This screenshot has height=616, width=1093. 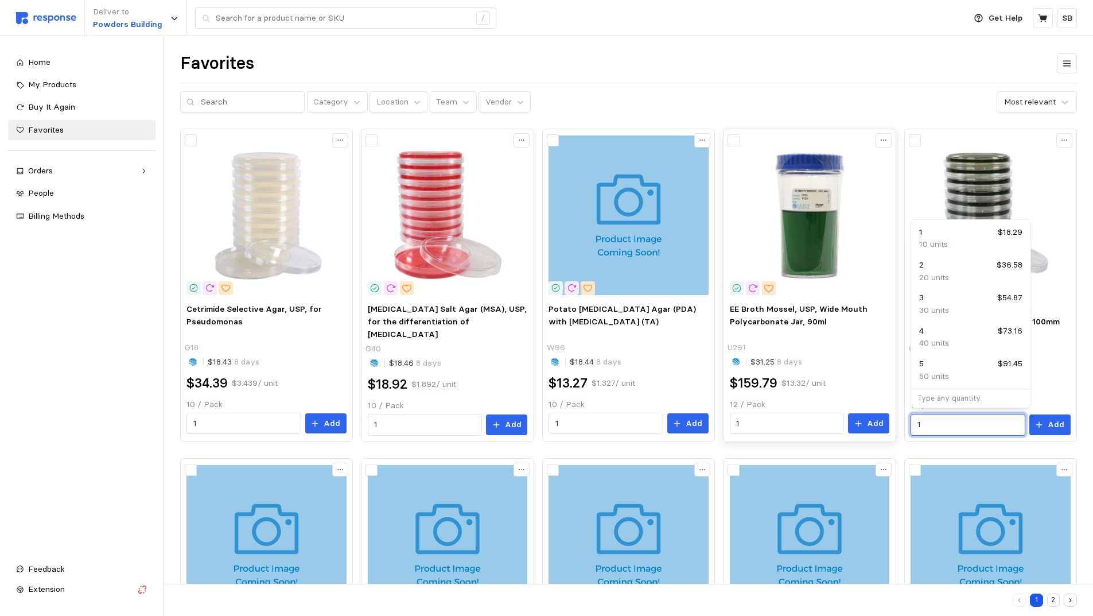 I want to click on button: Location, so click(x=398, y=102).